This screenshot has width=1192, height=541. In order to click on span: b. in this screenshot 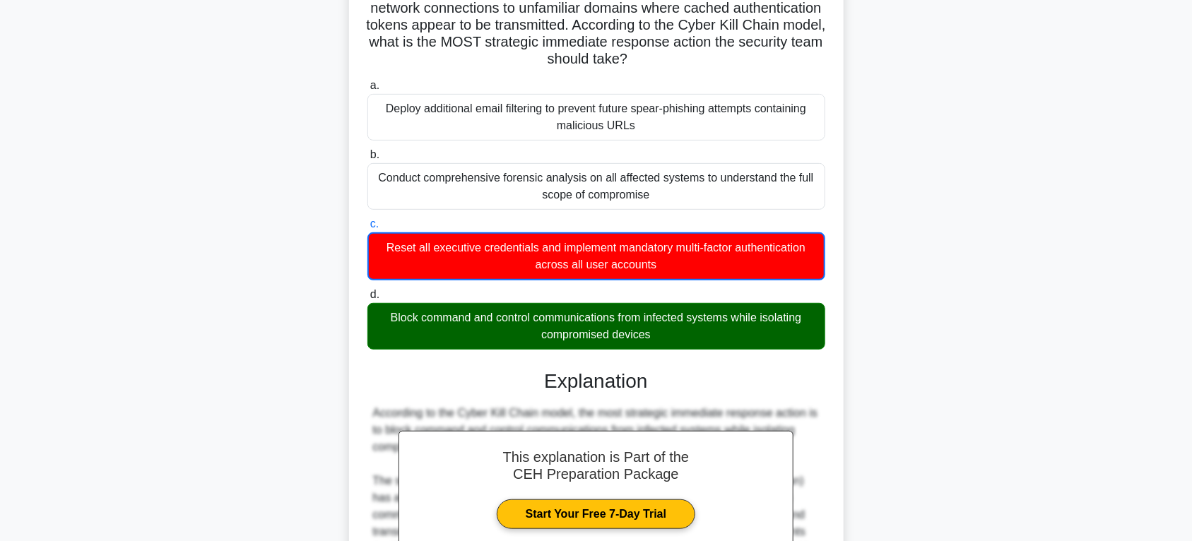, I will do `click(374, 154)`.